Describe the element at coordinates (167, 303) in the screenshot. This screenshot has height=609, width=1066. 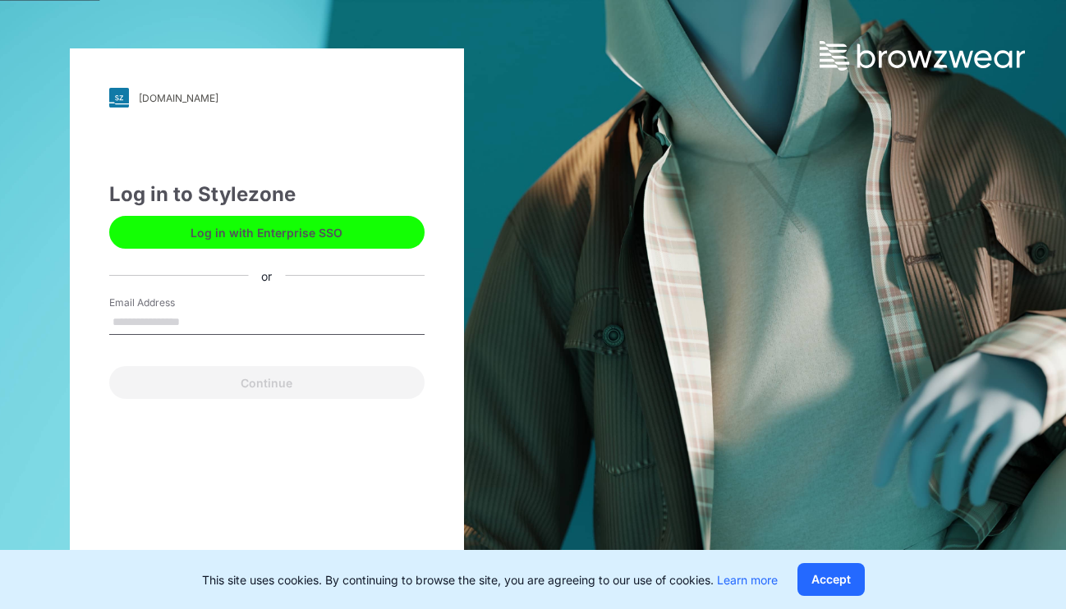
I see `label: Email Address` at that location.